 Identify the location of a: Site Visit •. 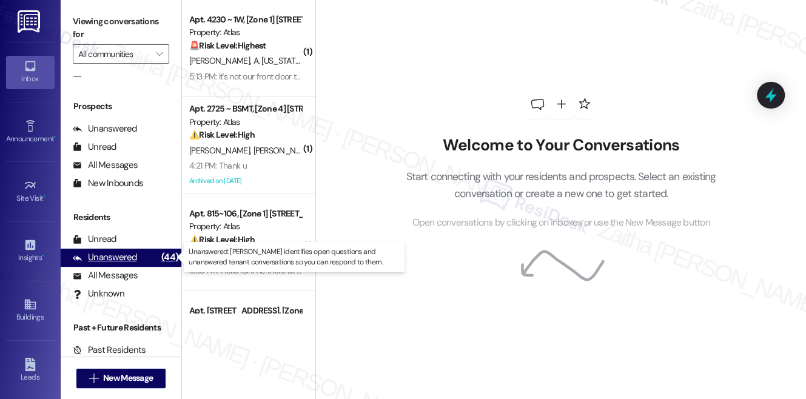
(30, 192).